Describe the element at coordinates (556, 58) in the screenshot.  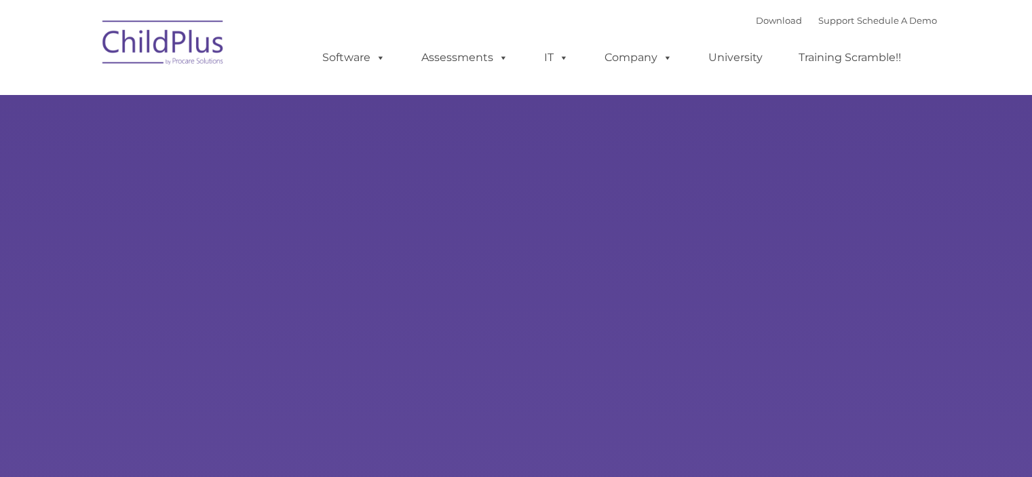
I see `a: IT` at that location.